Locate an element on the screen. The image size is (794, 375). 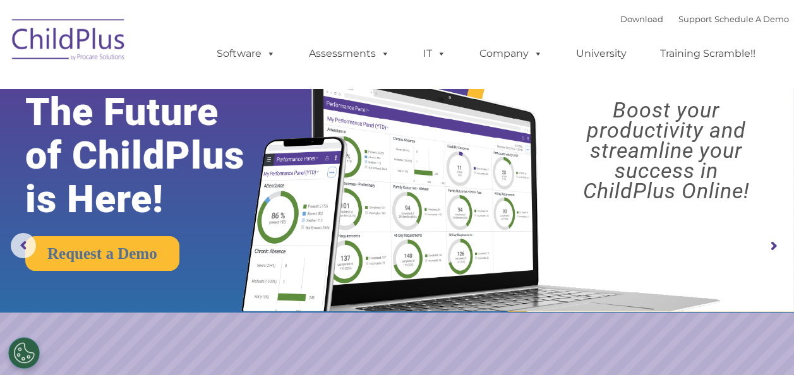
a: Training Scramble!! is located at coordinates (708, 54).